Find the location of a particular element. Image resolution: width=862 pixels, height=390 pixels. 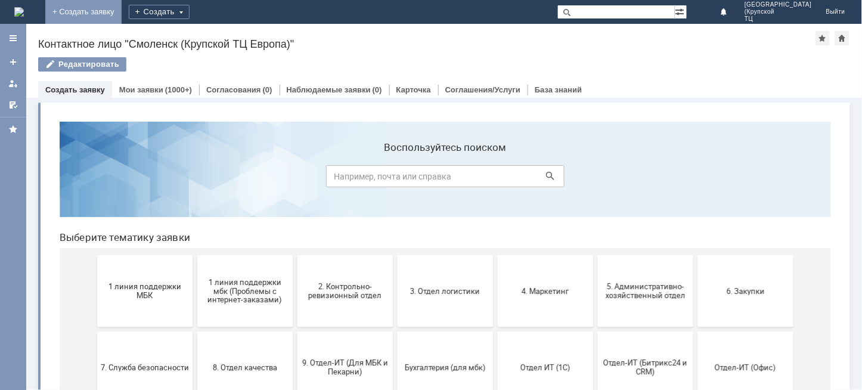

header: Выберите тематику заявки is located at coordinates (395, 125).